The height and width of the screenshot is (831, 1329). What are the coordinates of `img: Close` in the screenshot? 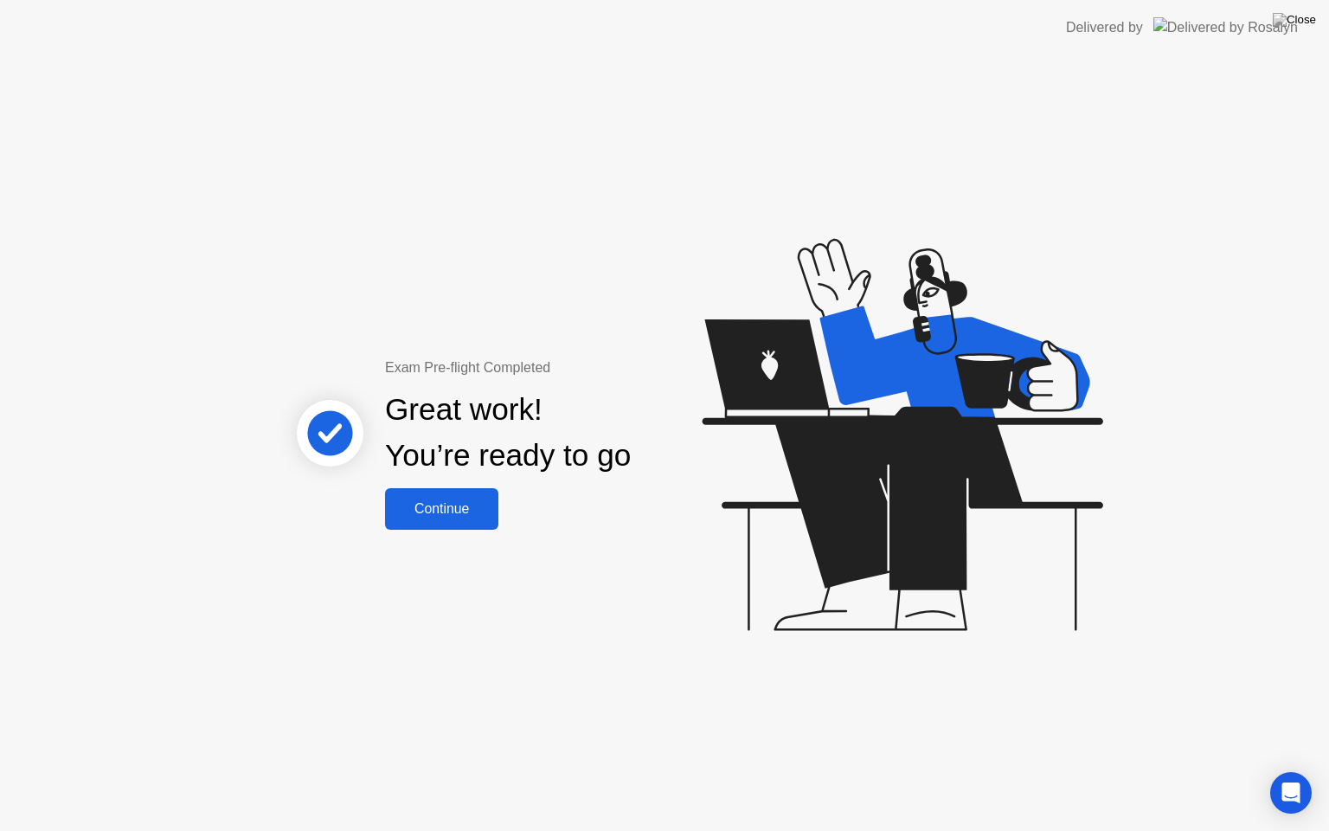 It's located at (1295, 20).